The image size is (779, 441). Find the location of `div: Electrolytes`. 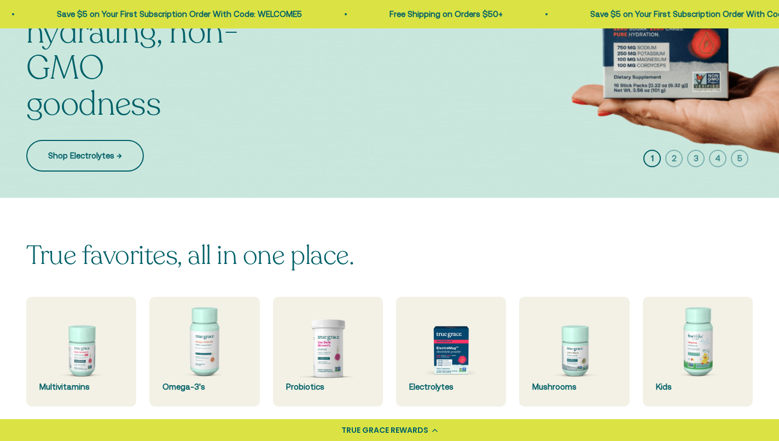

div: Electrolytes is located at coordinates (451, 387).